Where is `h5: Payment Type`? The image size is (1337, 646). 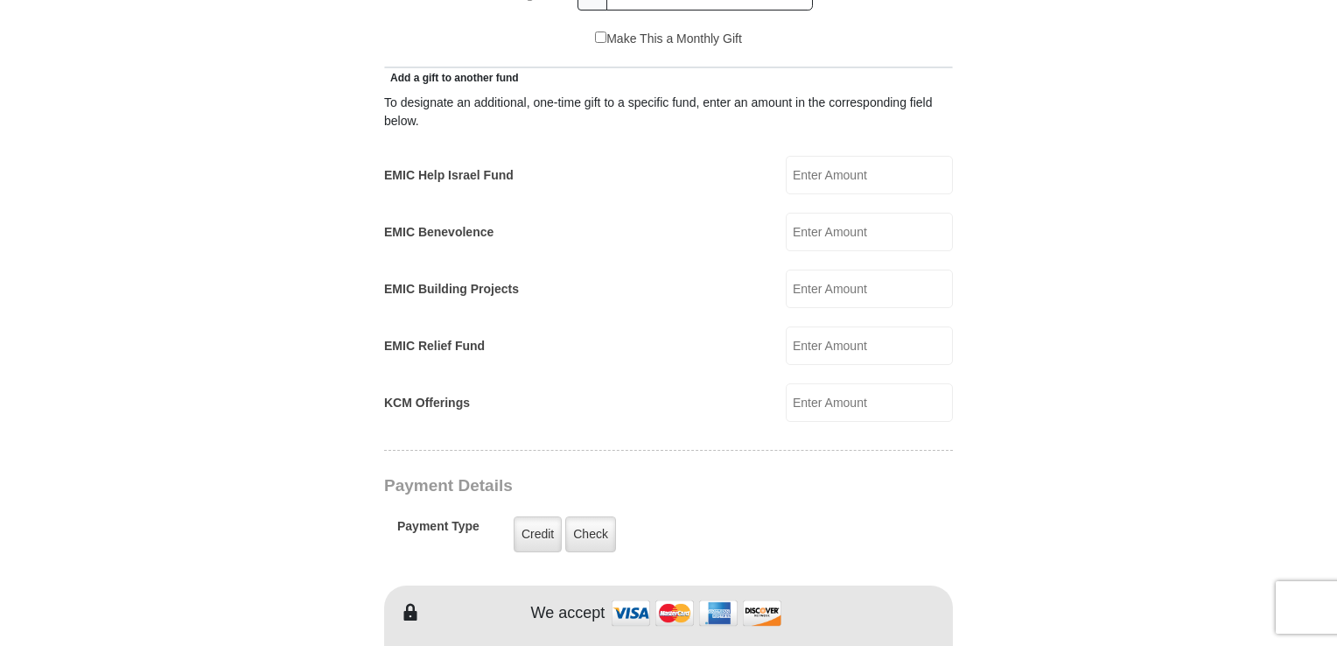 h5: Payment Type is located at coordinates (438, 530).